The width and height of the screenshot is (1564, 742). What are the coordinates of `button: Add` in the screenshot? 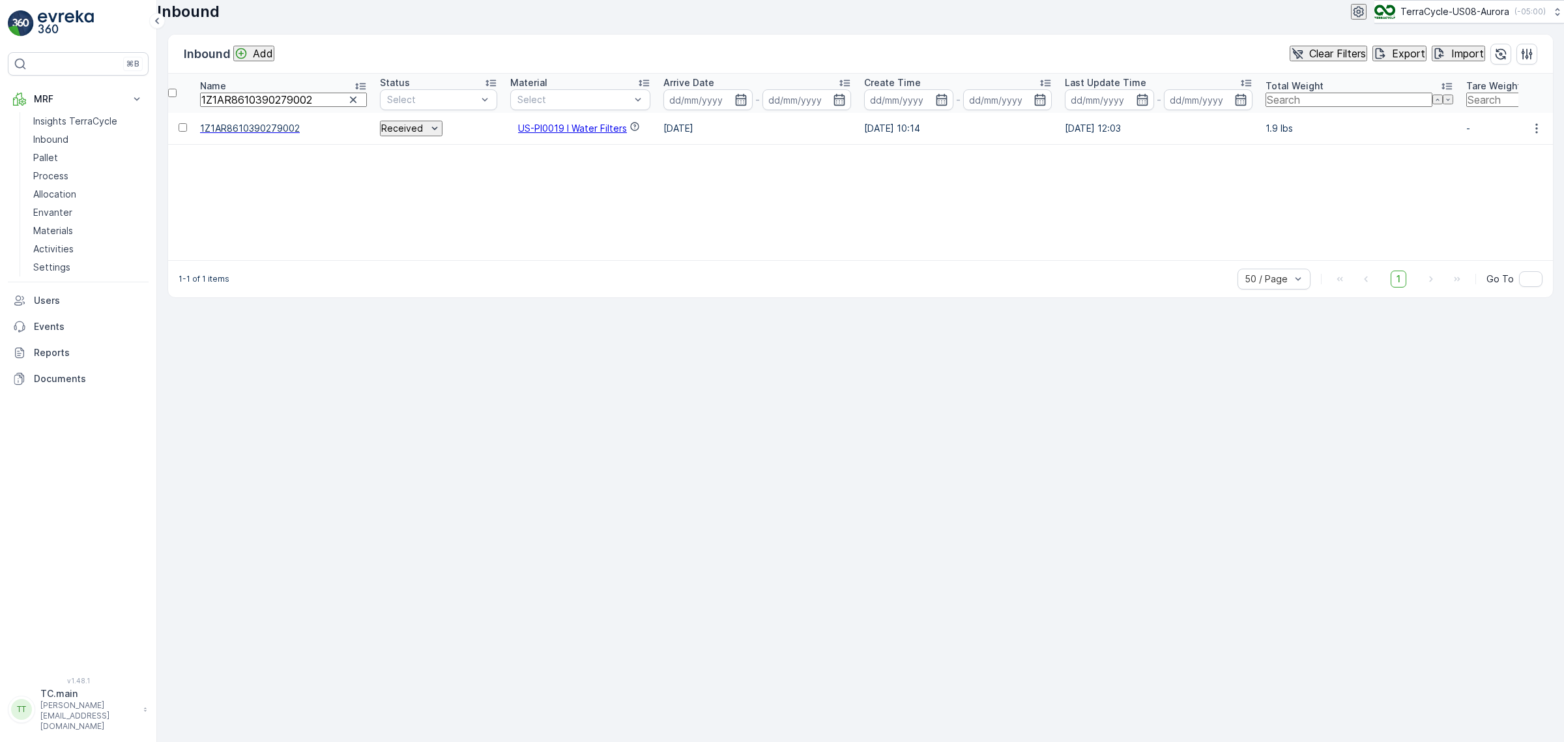 It's located at (254, 53).